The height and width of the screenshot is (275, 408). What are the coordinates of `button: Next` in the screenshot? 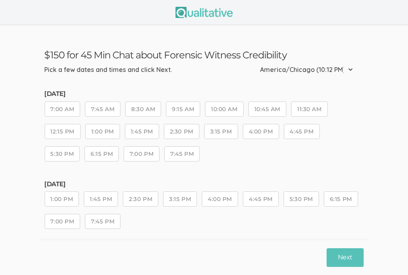 It's located at (345, 257).